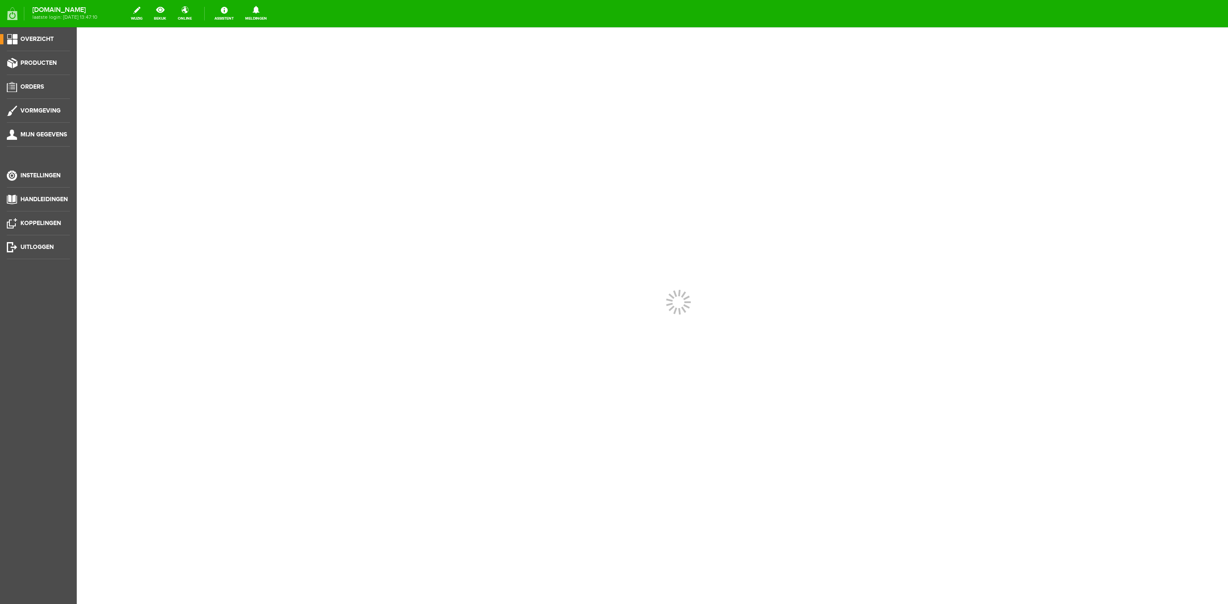 This screenshot has width=1228, height=604. Describe the element at coordinates (185, 14) in the screenshot. I see `a: online` at that location.